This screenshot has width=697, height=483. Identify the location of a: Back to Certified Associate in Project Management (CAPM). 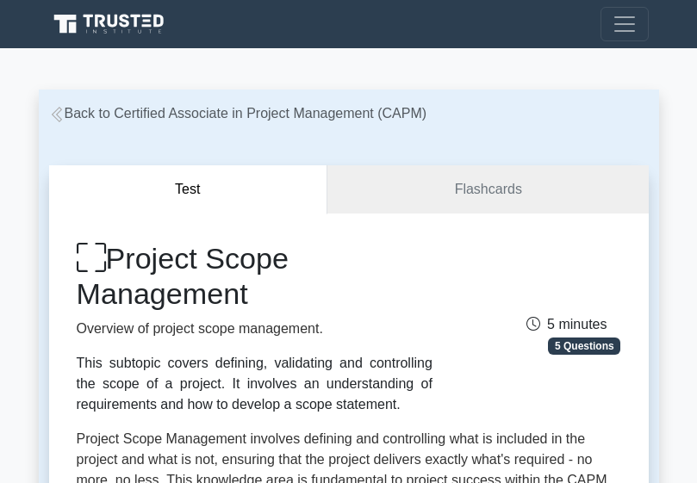
(238, 113).